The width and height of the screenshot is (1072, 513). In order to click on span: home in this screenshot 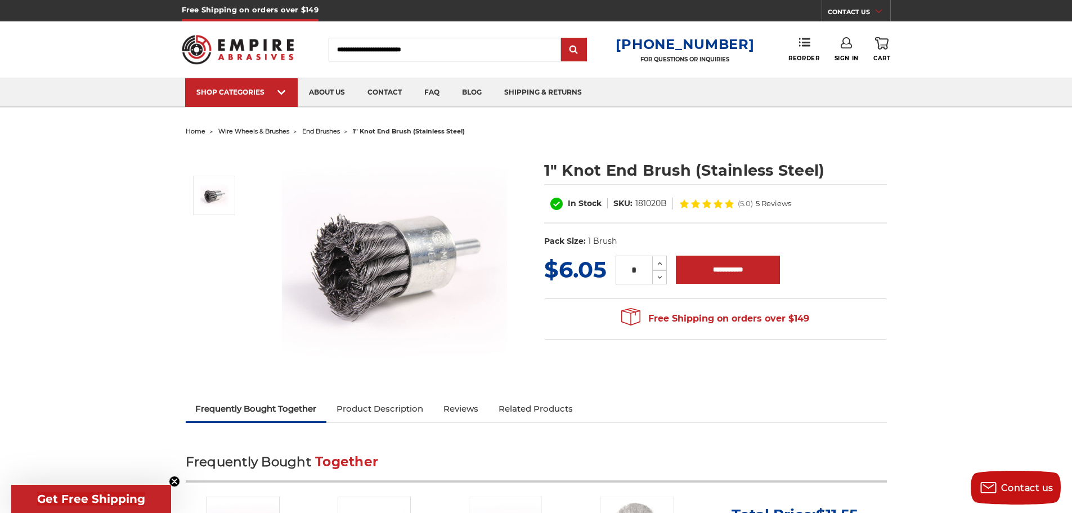, I will do `click(195, 131)`.